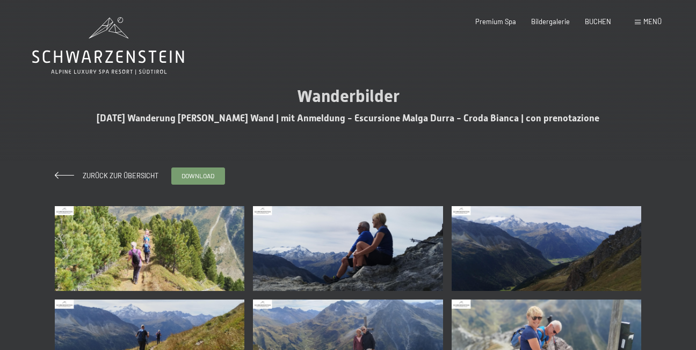 This screenshot has height=350, width=696. I want to click on span: BUCHEN, so click(598, 21).